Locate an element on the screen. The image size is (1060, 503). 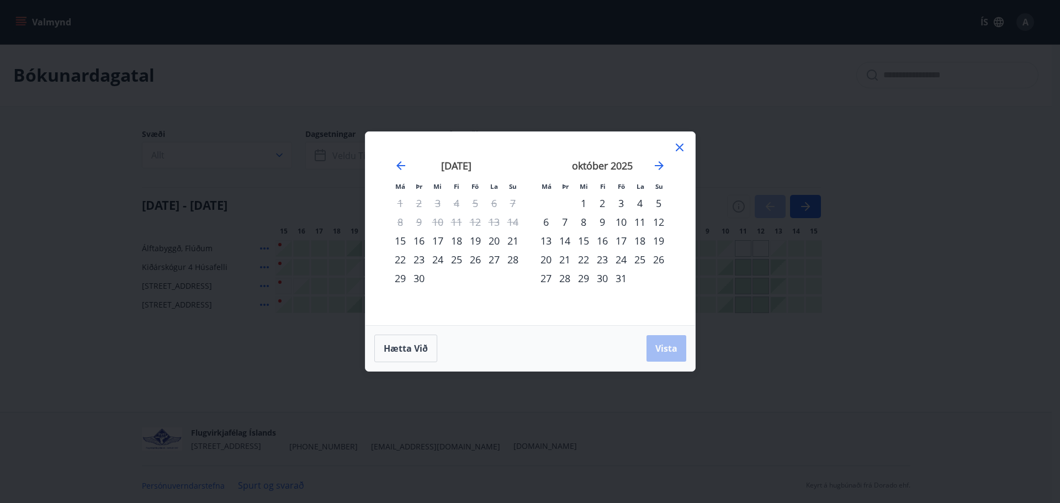
td: Choose föstudagur, 19. september 2025 as your check-in date. It’s available. is located at coordinates (475, 241).